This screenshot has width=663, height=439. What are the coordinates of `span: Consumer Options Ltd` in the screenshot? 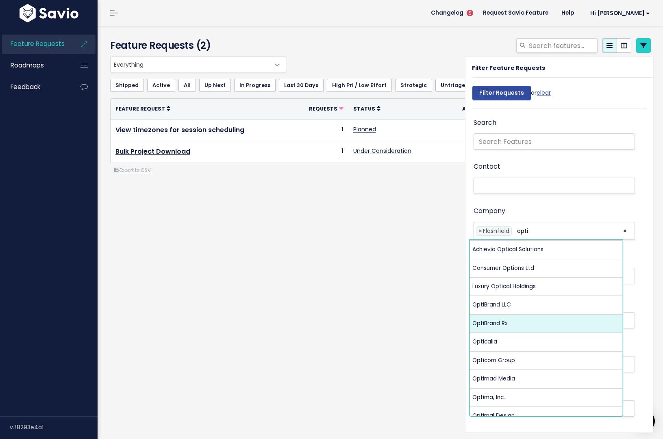 It's located at (503, 268).